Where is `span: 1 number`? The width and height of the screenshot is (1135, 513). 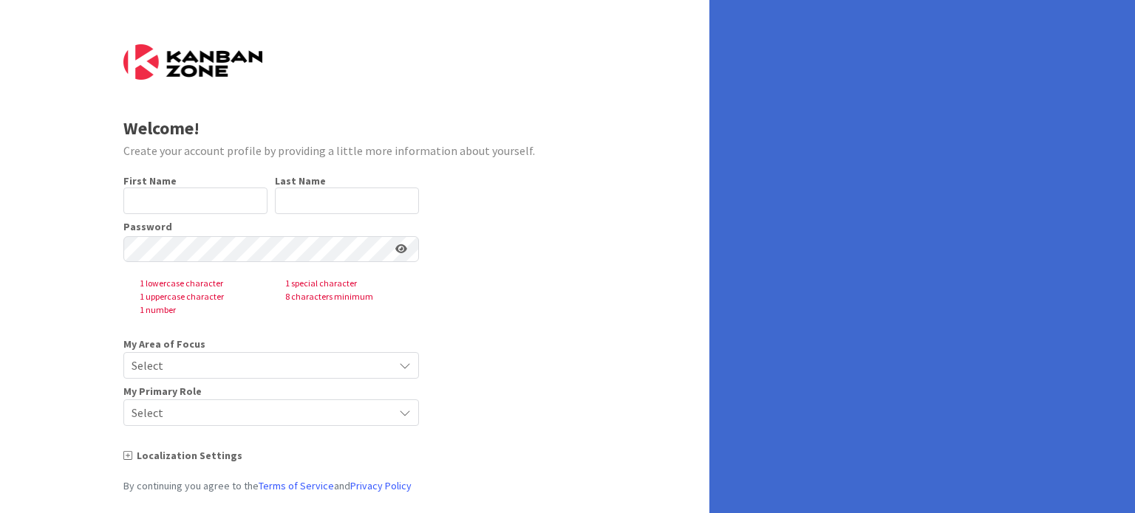 span: 1 number is located at coordinates (200, 310).